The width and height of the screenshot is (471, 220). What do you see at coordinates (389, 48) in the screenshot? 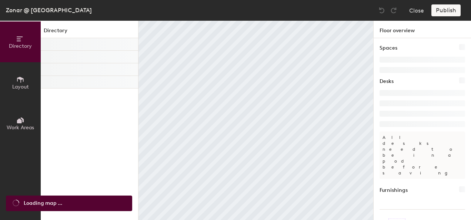
I see `h1: Spaces` at bounding box center [389, 48].